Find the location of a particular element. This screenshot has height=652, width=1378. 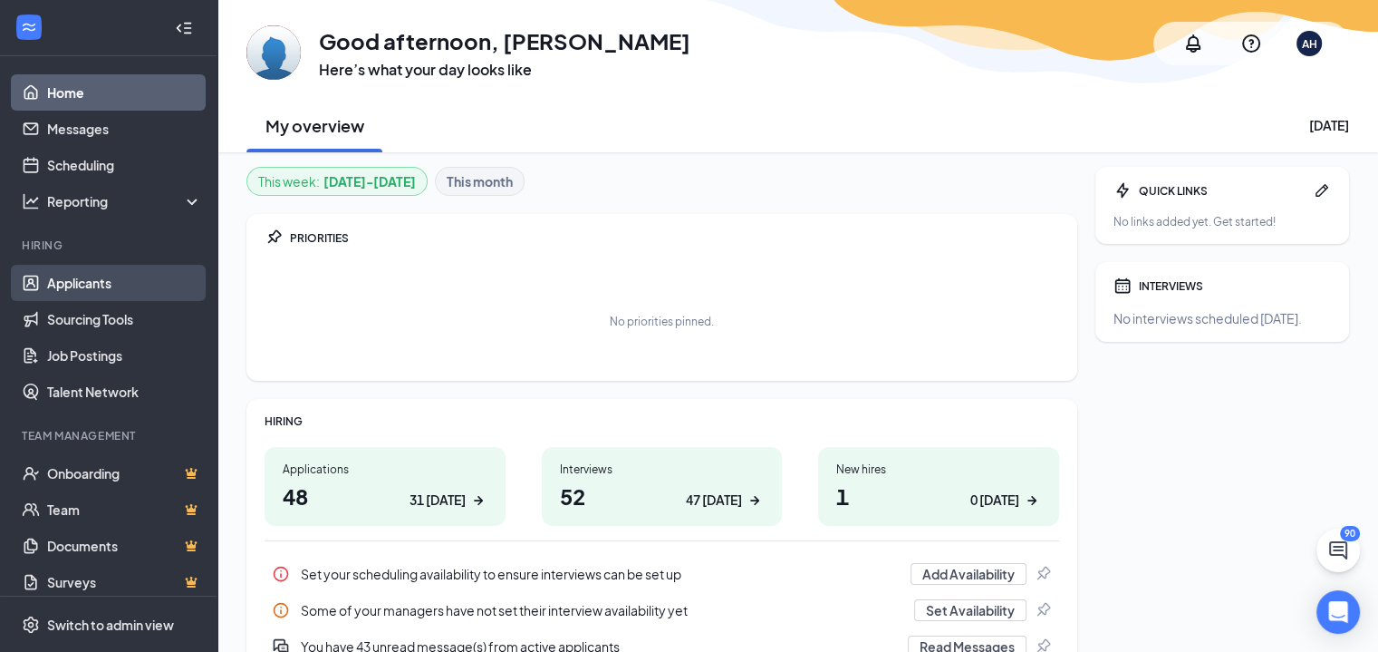

a: OnboardingCrown is located at coordinates (124, 473).